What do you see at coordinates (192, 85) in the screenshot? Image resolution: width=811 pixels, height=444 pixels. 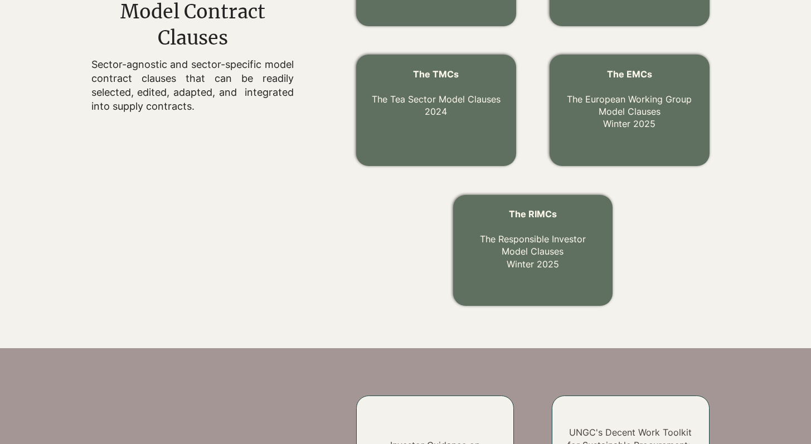 I see `p: Sector-agnostic and sector-specific model contract clauses that can be readily selected, edited, ...` at bounding box center [192, 85].